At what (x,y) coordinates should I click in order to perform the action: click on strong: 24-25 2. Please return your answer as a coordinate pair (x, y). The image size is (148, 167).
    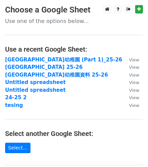
    Looking at the image, I should click on (16, 98).